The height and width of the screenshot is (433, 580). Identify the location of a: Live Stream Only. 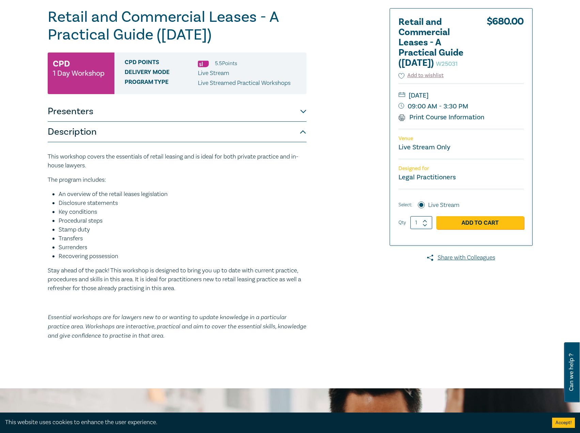
(425, 147).